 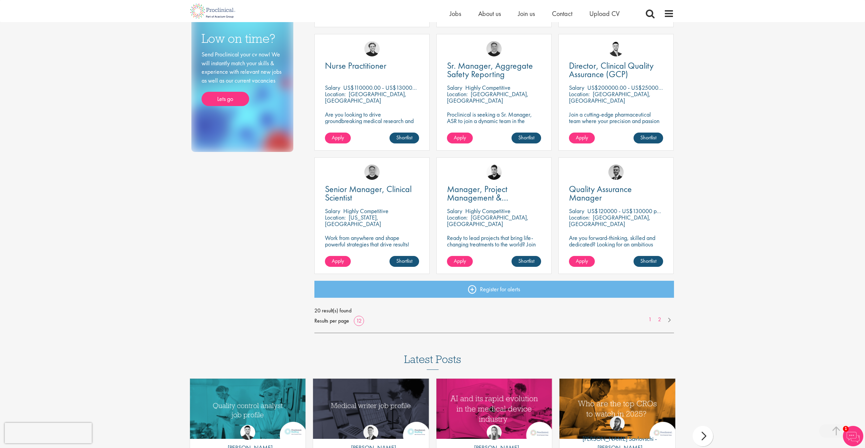 What do you see at coordinates (611, 70) in the screenshot?
I see `span: Director, Clinical Quality Assurance (GCP)` at bounding box center [611, 70].